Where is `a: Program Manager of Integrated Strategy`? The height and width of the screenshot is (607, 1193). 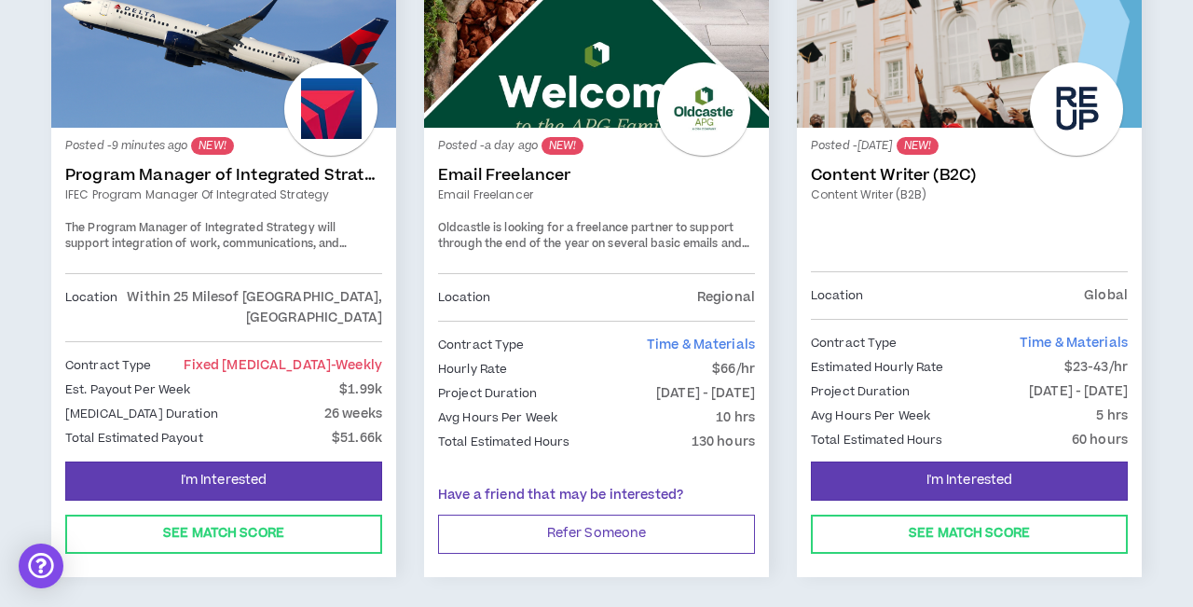 a: Program Manager of Integrated Strategy is located at coordinates (224, 175).